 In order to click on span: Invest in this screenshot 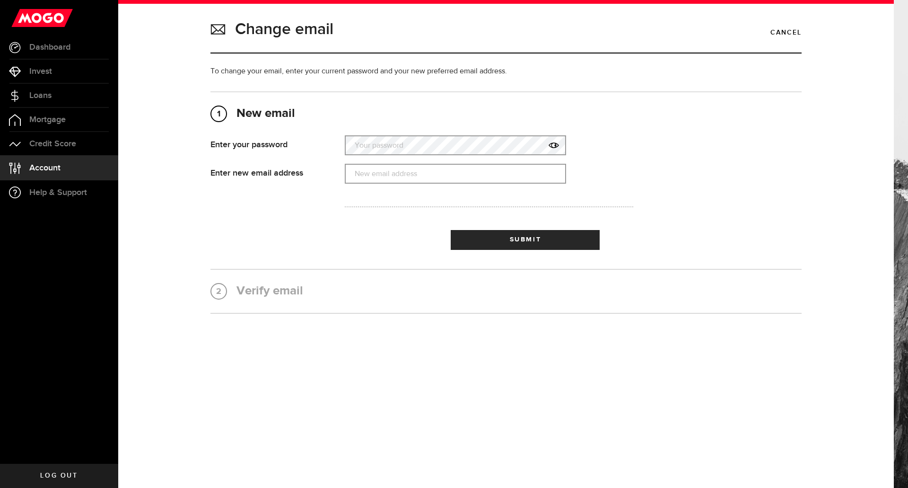, I will do `click(41, 71)`.